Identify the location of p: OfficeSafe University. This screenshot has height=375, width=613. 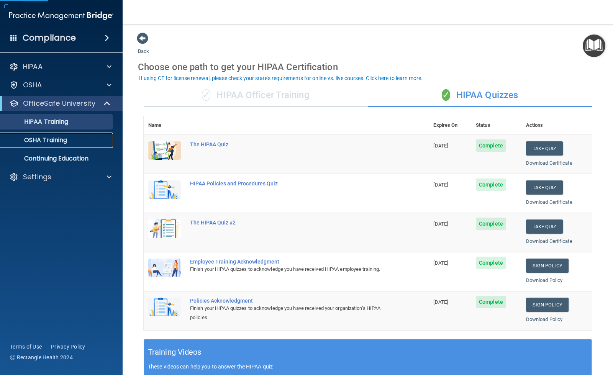
(59, 103).